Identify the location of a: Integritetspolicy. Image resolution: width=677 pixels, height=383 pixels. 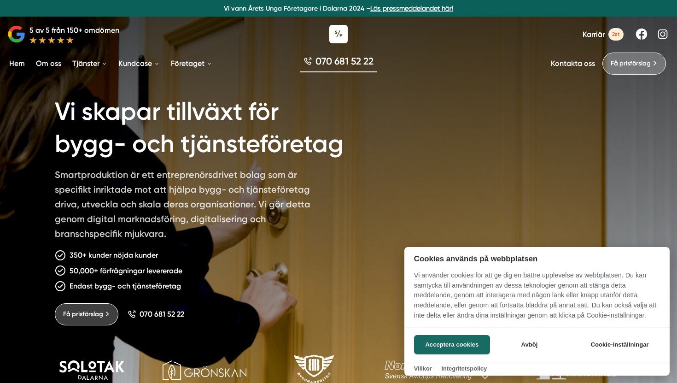
(464, 368).